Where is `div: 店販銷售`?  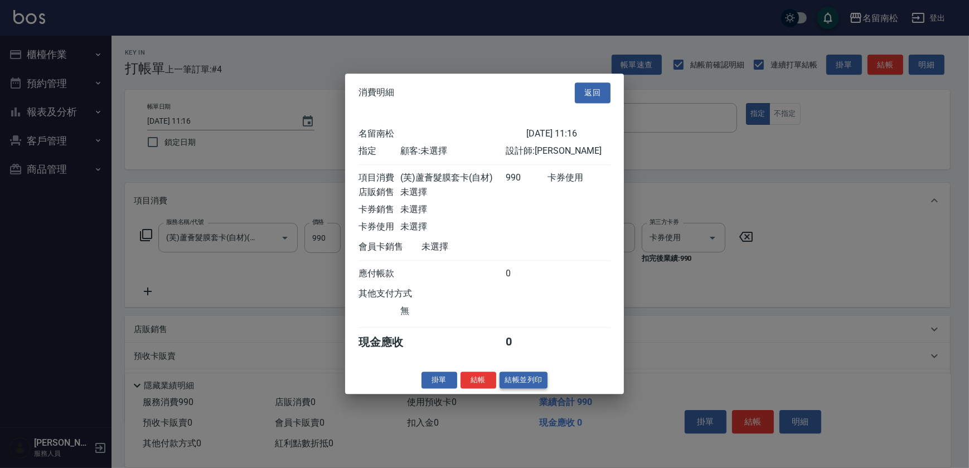 div: 店販銷售 is located at coordinates (379, 192).